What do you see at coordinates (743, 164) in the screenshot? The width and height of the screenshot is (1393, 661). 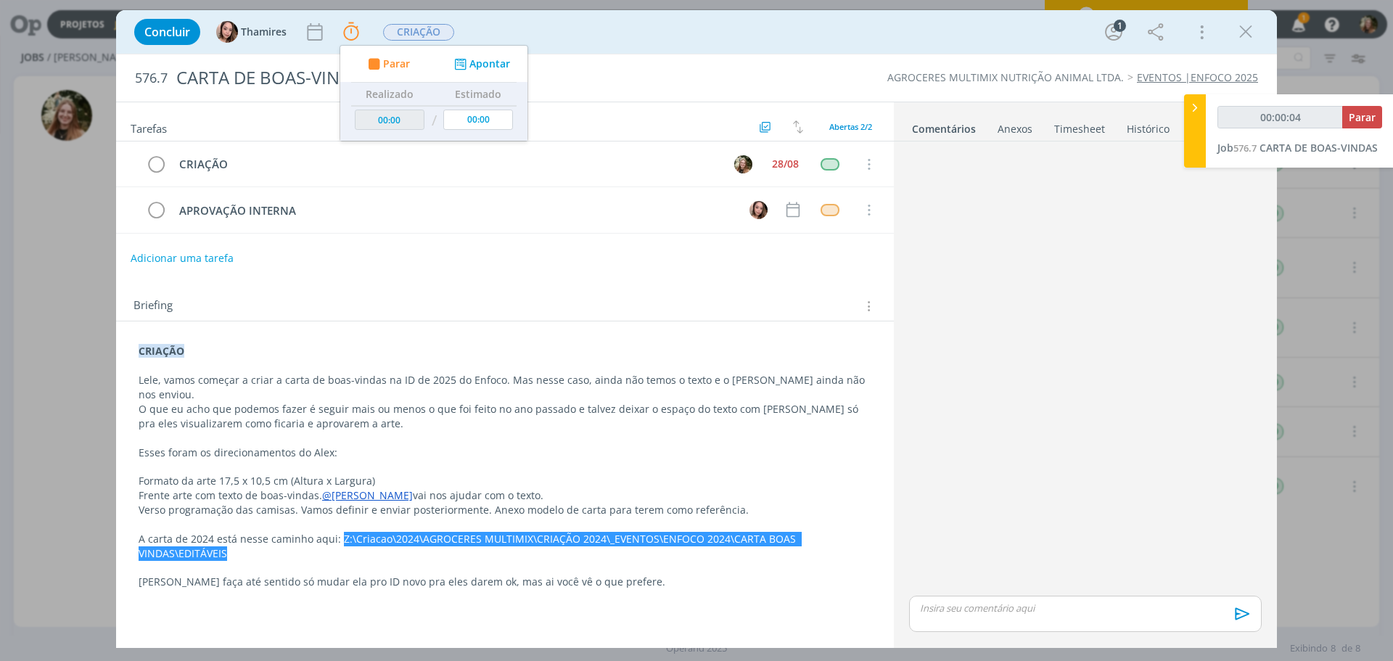 I see `button: L` at bounding box center [743, 164].